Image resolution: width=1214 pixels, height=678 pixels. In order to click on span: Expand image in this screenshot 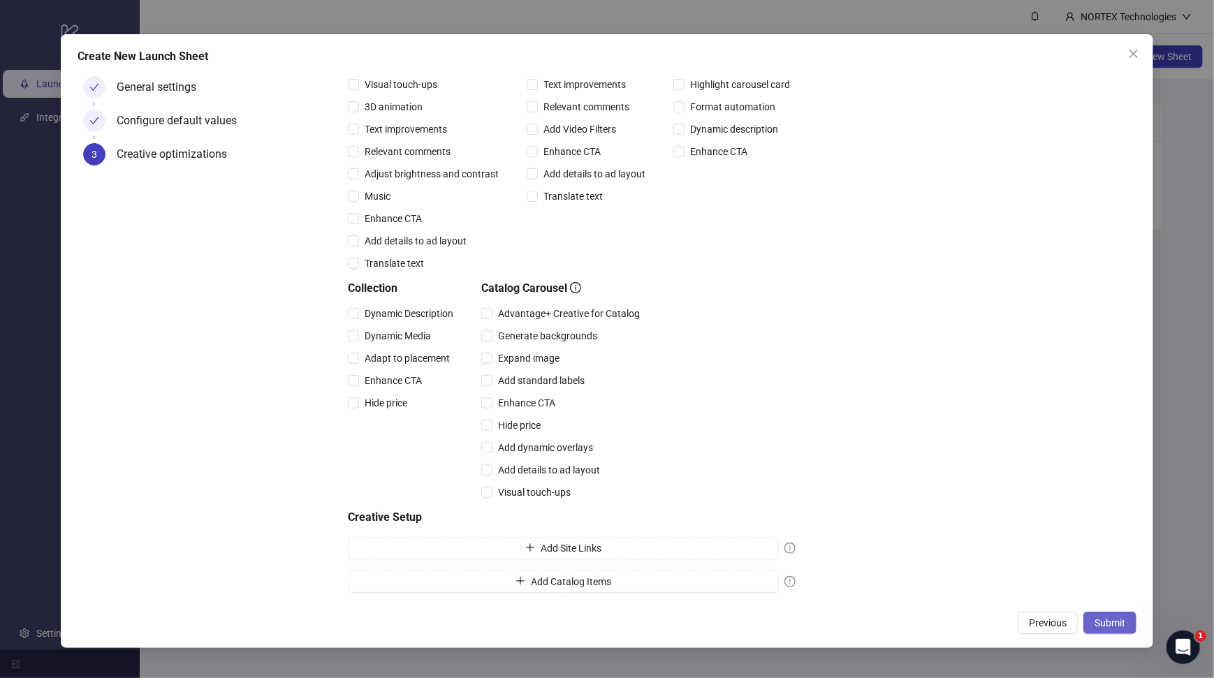, I will do `click(529, 358)`.